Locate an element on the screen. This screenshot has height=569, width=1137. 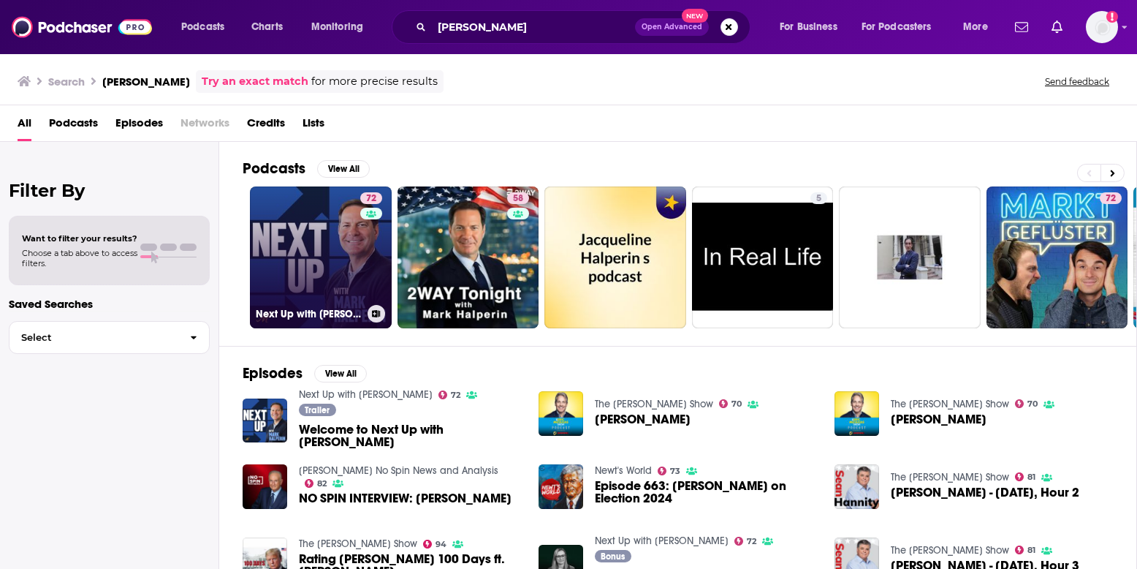
span: New is located at coordinates (695, 15).